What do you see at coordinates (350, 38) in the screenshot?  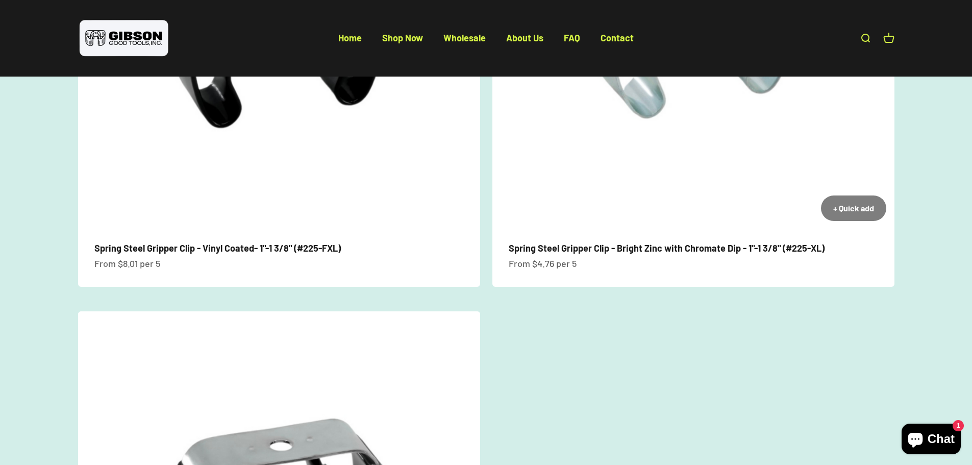 I see `a: Home` at bounding box center [350, 38].